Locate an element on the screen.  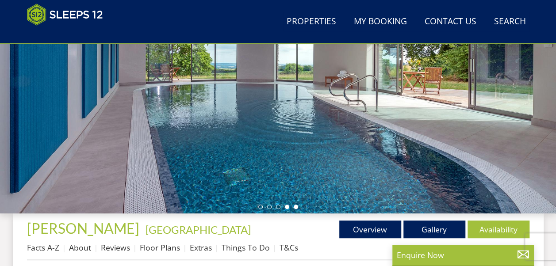
a: Floor Plans is located at coordinates (160, 248).